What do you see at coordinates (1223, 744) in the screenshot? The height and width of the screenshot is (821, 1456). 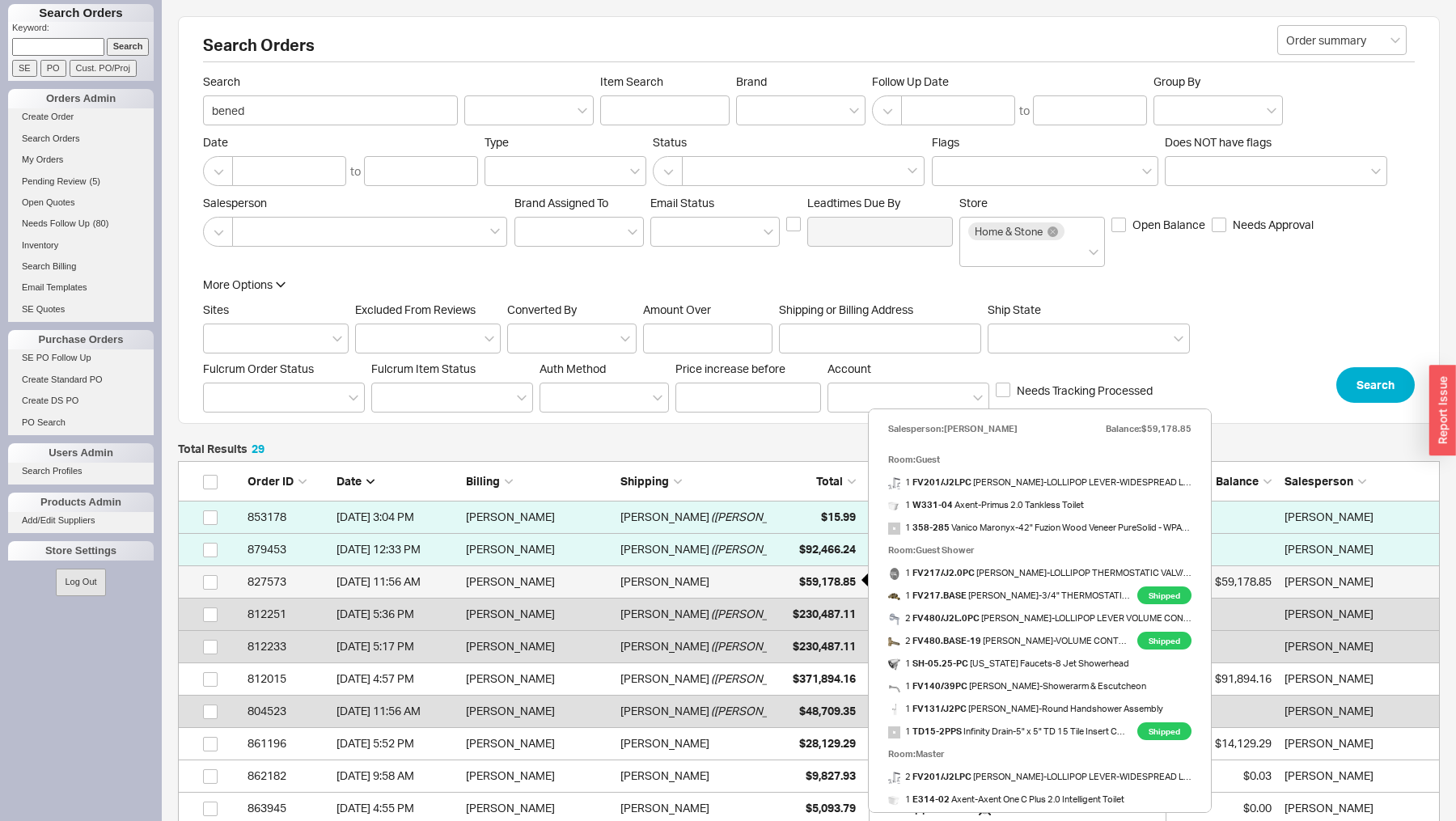 I see `div: $14,129.29` at bounding box center [1223, 744].